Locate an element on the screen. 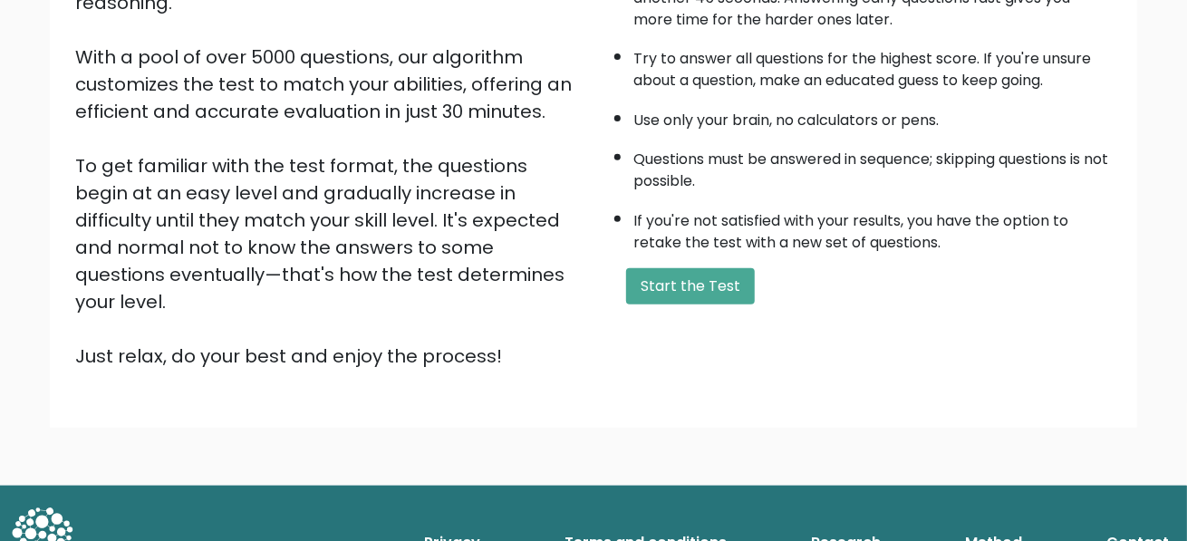  li: Questions must be answered in sequence; skipping questions is not possible. is located at coordinates (873, 166).